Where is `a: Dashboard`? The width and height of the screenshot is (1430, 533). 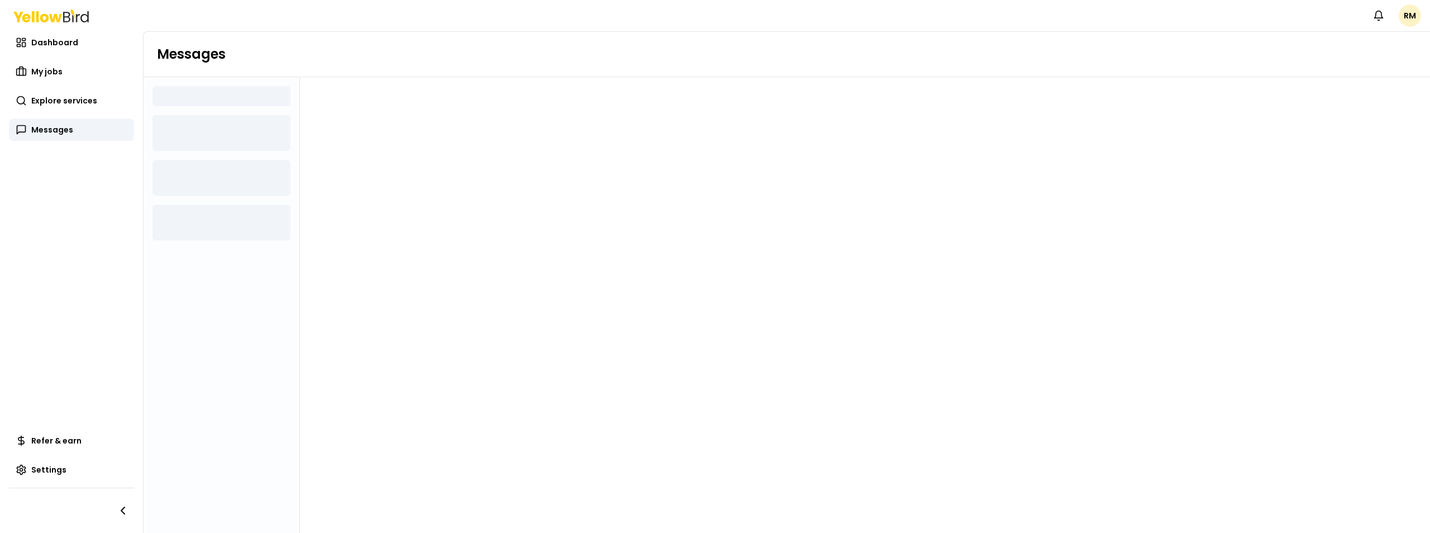 a: Dashboard is located at coordinates (72, 42).